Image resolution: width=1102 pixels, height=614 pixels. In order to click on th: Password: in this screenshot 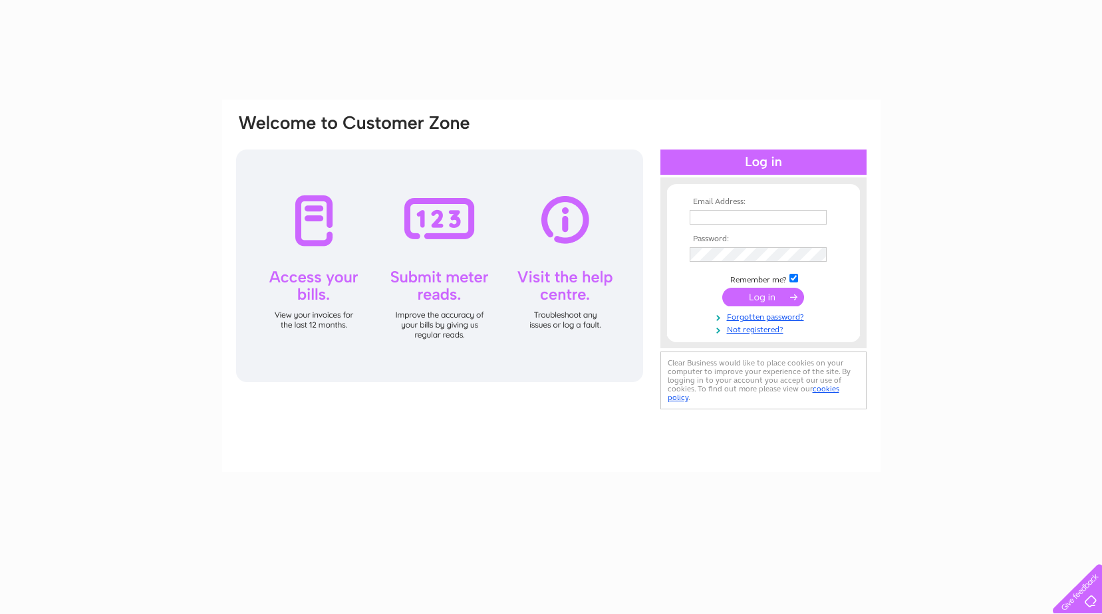, I will do `click(763, 239)`.